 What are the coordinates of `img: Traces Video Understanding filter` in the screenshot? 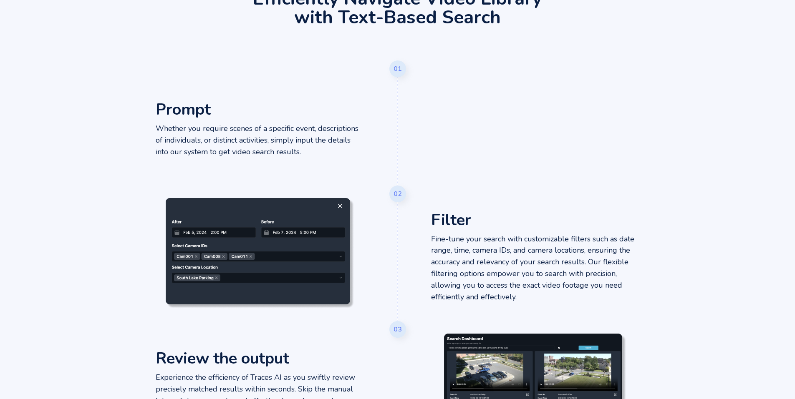 It's located at (260, 253).